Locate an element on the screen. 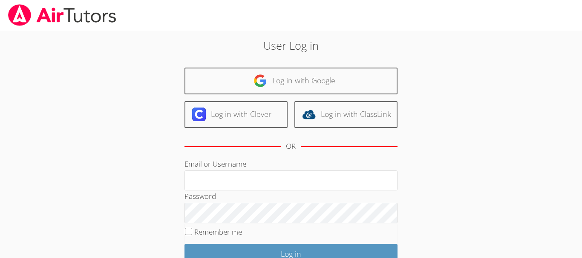 The width and height of the screenshot is (582, 258). label: Remember me is located at coordinates (218, 232).